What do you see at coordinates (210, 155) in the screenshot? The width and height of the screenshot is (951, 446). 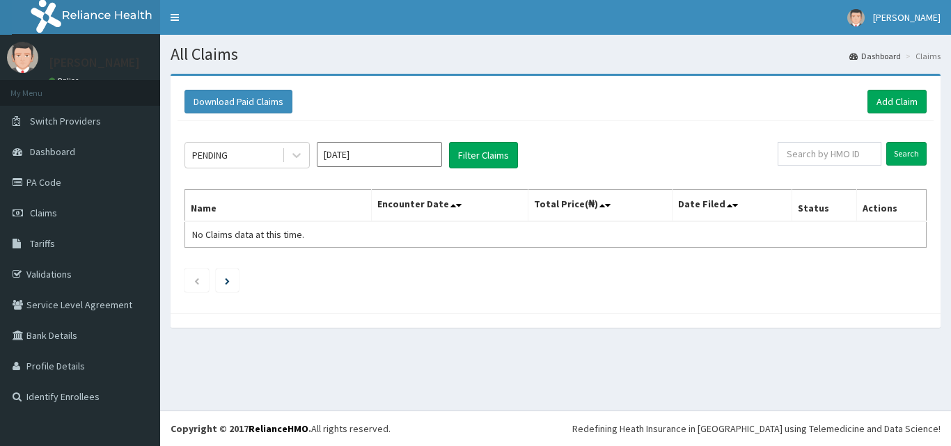 I see `div: PENDING` at bounding box center [210, 155].